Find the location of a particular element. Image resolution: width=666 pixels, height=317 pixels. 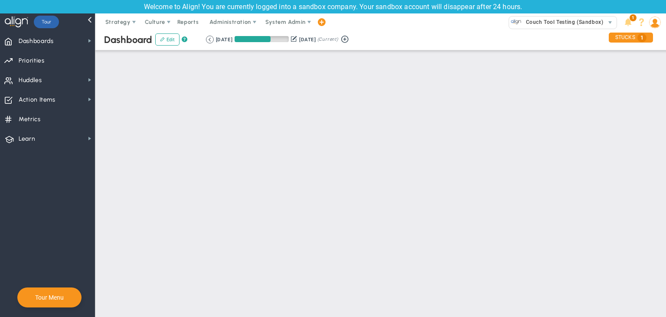

img: 33465.Company.photo is located at coordinates (516, 22).